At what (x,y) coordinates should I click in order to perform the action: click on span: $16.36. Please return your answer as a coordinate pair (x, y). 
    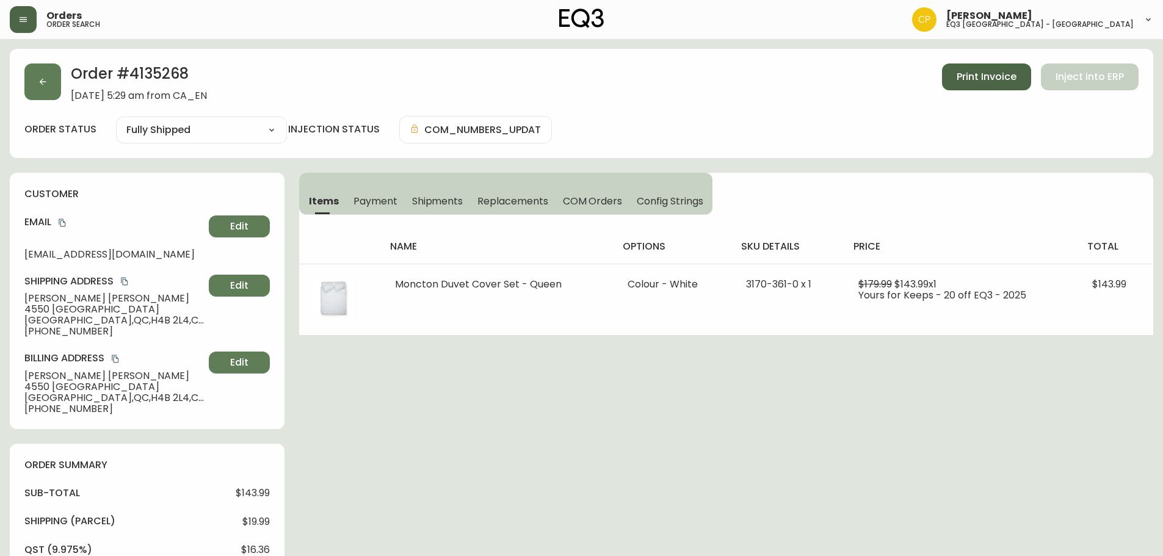
    Looking at the image, I should click on (255, 550).